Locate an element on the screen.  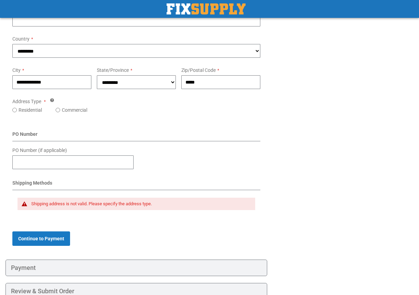
span: State/Province is located at coordinates (113, 70).